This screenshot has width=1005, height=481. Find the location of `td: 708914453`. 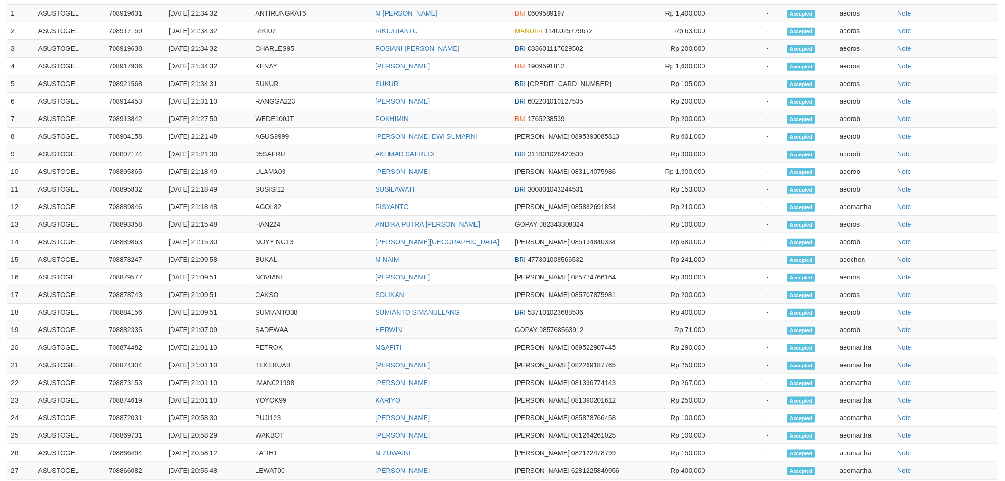

td: 708914453 is located at coordinates (135, 101).